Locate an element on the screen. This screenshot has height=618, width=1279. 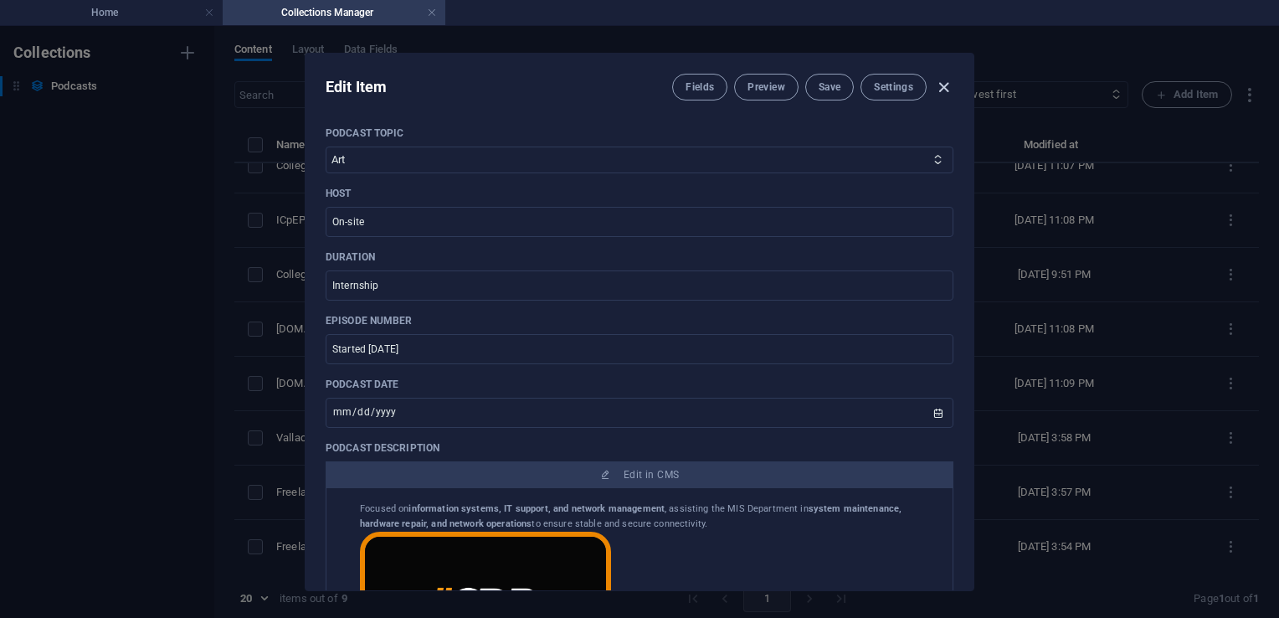
button: Edit in CMS is located at coordinates (639, 475).